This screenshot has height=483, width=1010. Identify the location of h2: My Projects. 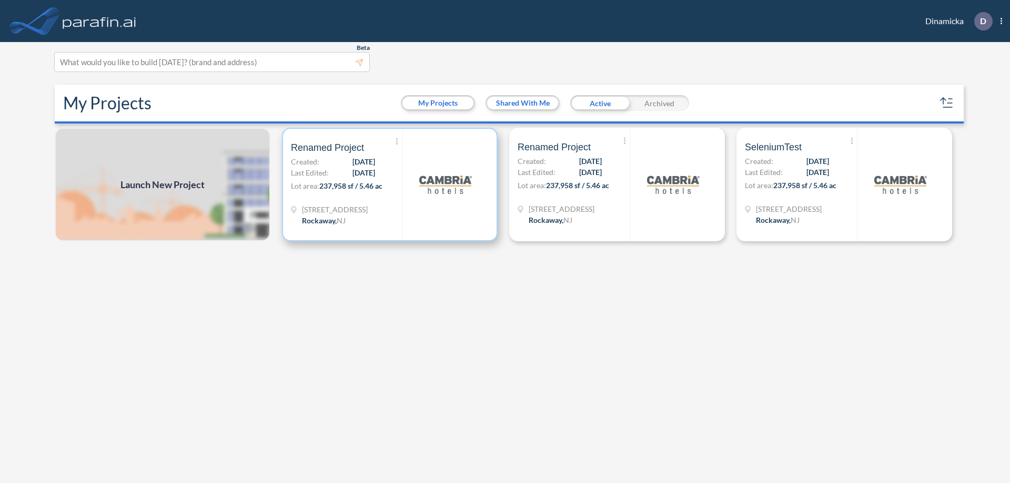
(107, 103).